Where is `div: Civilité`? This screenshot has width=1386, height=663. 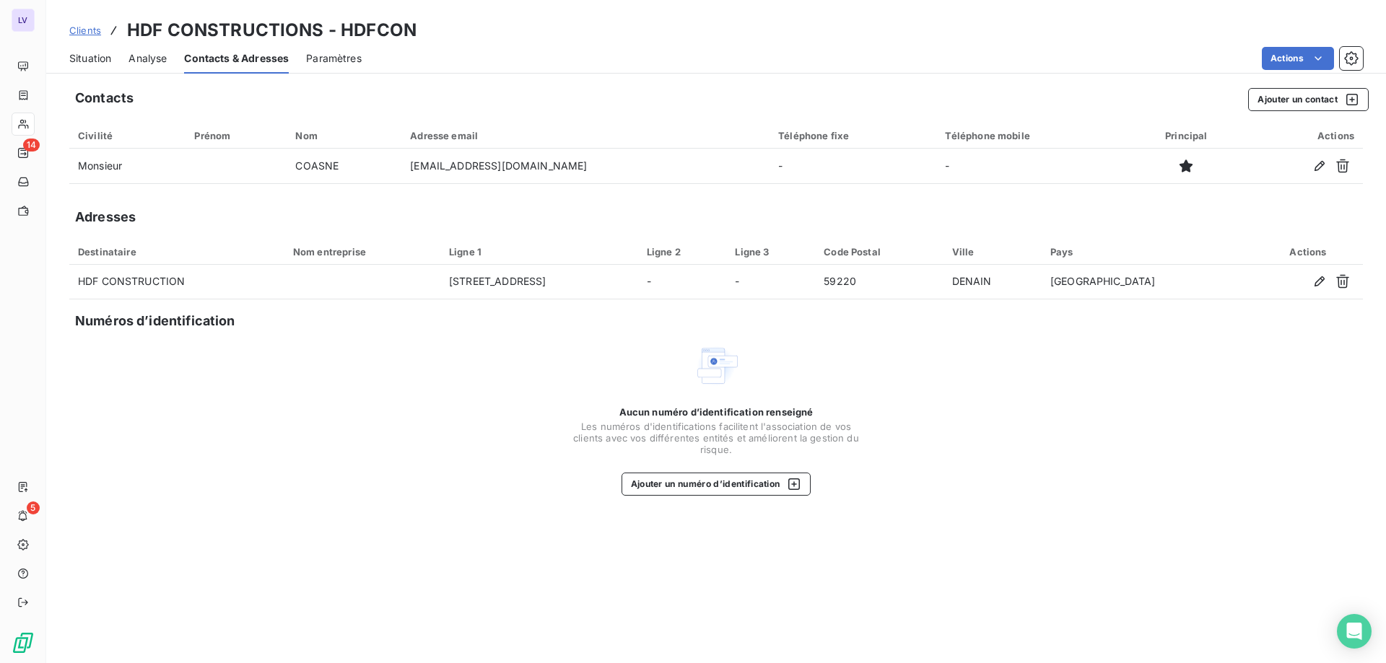
div: Civilité is located at coordinates (127, 136).